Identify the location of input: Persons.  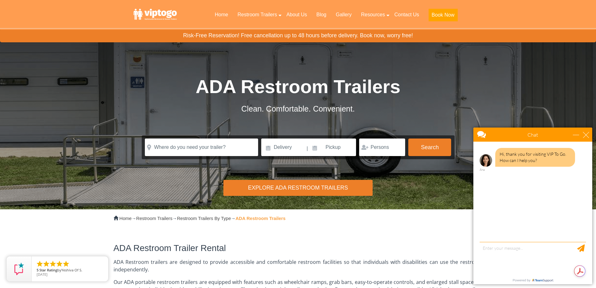
(382, 147).